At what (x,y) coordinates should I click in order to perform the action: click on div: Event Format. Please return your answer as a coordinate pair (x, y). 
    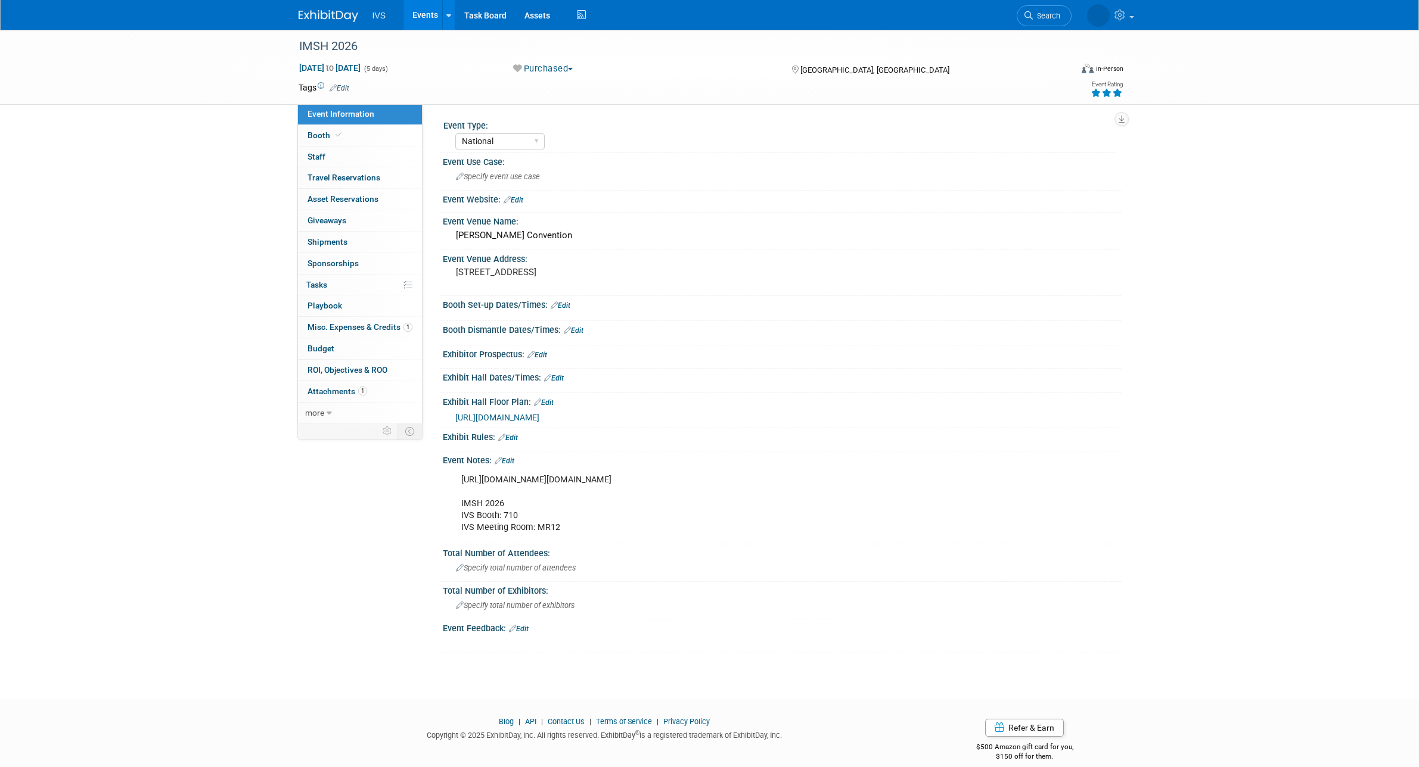
    Looking at the image, I should click on (1062, 71).